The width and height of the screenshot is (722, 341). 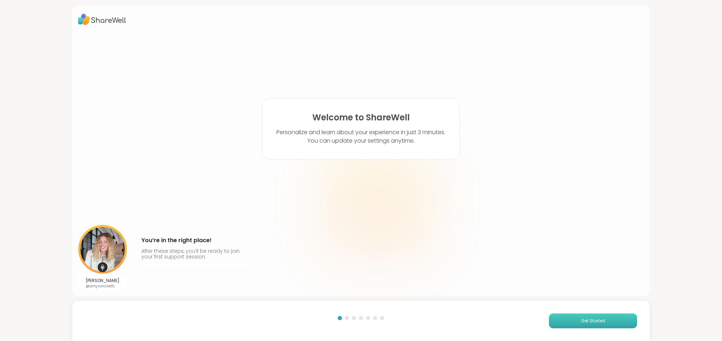 What do you see at coordinates (593, 321) in the screenshot?
I see `span: Get Started` at bounding box center [593, 321].